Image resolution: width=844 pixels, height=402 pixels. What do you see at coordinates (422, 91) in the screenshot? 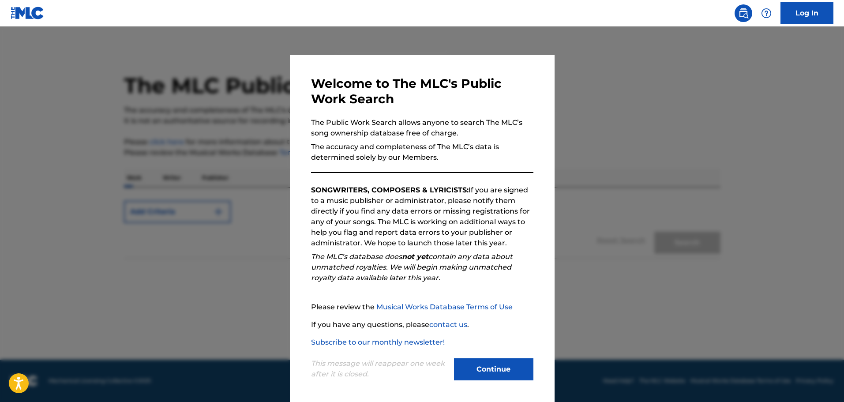
I see `h3: Welcome to The MLC's Public Work Search` at bounding box center [422, 91].